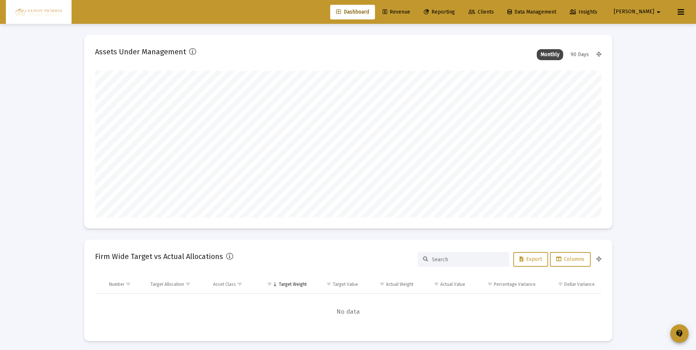 Image resolution: width=696 pixels, height=350 pixels. Describe the element at coordinates (345, 284) in the screenshot. I see `div: Target Value` at that location.